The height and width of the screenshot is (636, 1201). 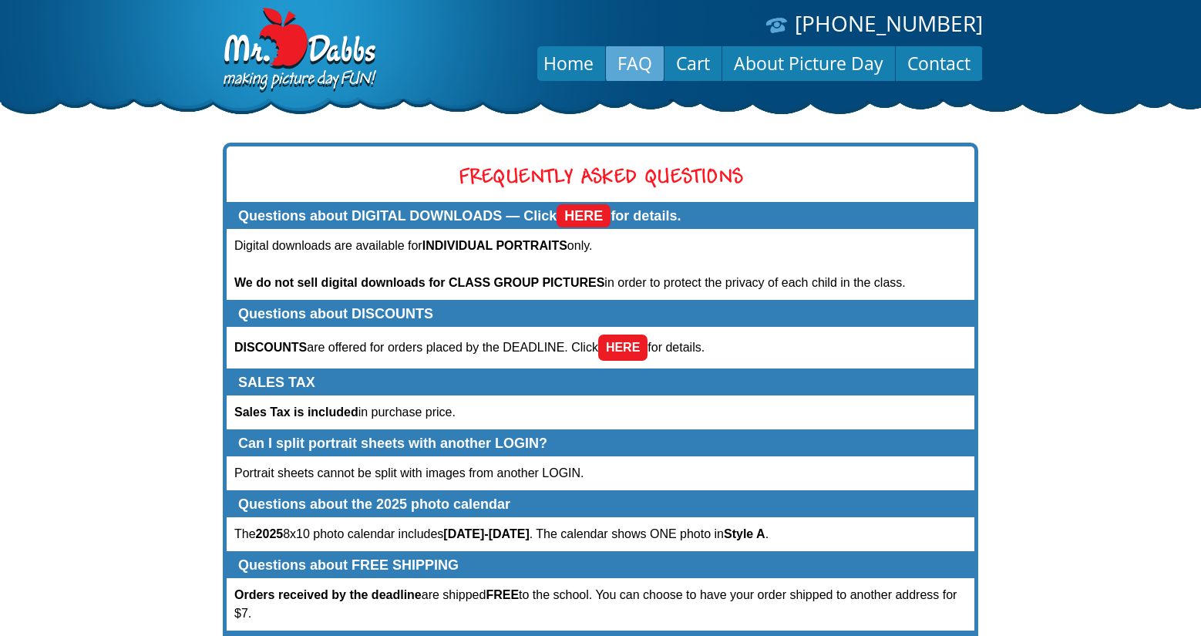 What do you see at coordinates (600, 443) in the screenshot?
I see `p: Can I split portrait sheets with another LOGIN?` at bounding box center [600, 443].